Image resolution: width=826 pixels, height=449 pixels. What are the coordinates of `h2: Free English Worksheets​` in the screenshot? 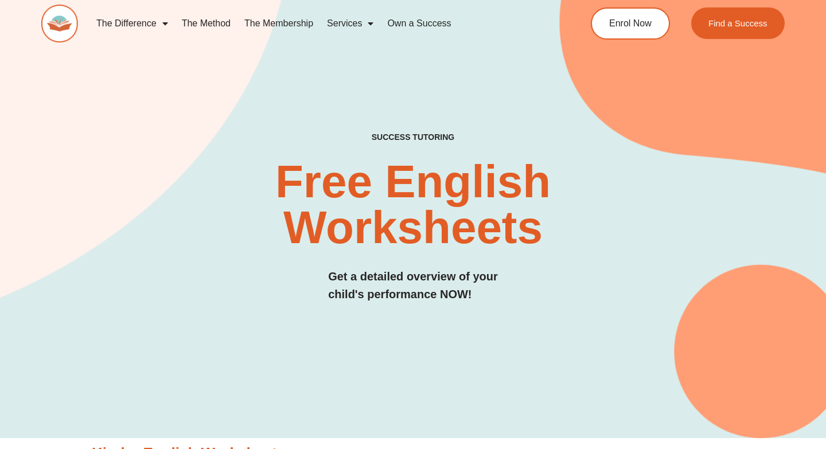 It's located at (413, 205).